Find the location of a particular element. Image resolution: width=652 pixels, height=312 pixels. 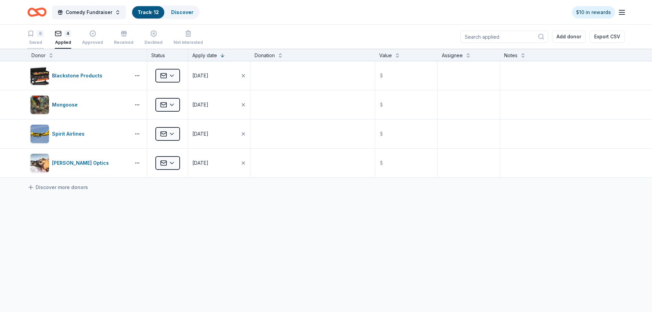

div: Apply date is located at coordinates (205, 55).